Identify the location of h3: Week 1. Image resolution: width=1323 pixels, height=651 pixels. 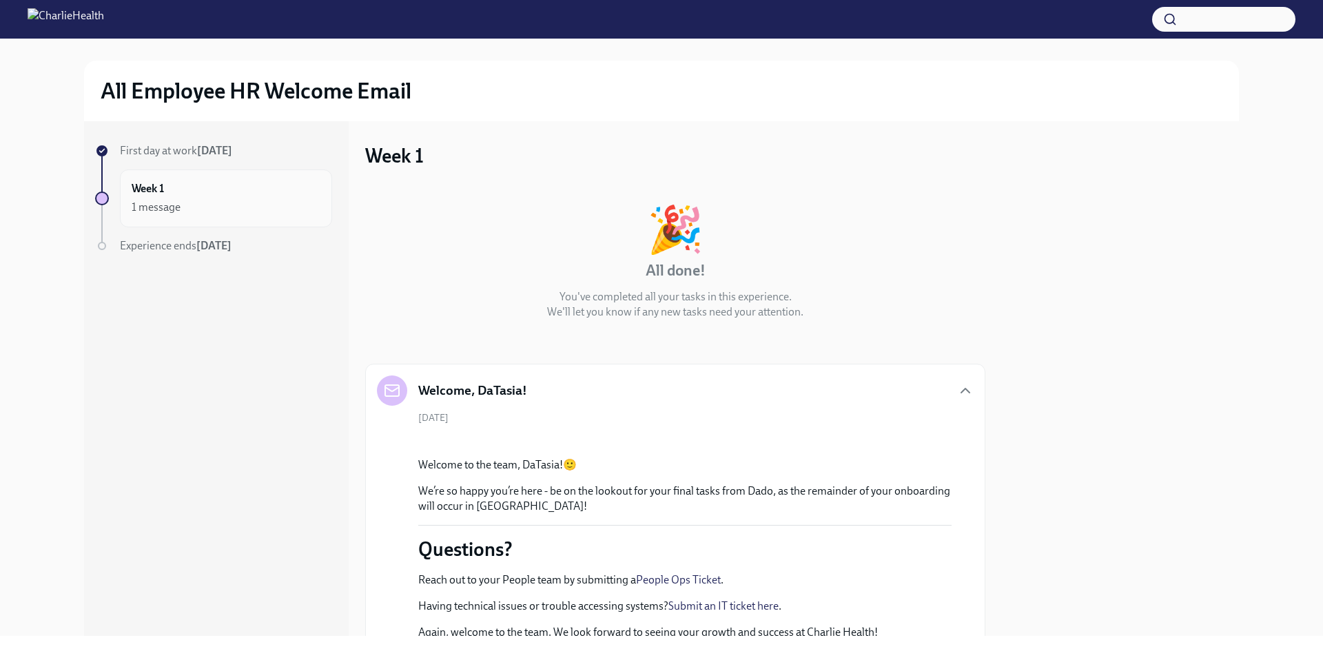
(394, 156).